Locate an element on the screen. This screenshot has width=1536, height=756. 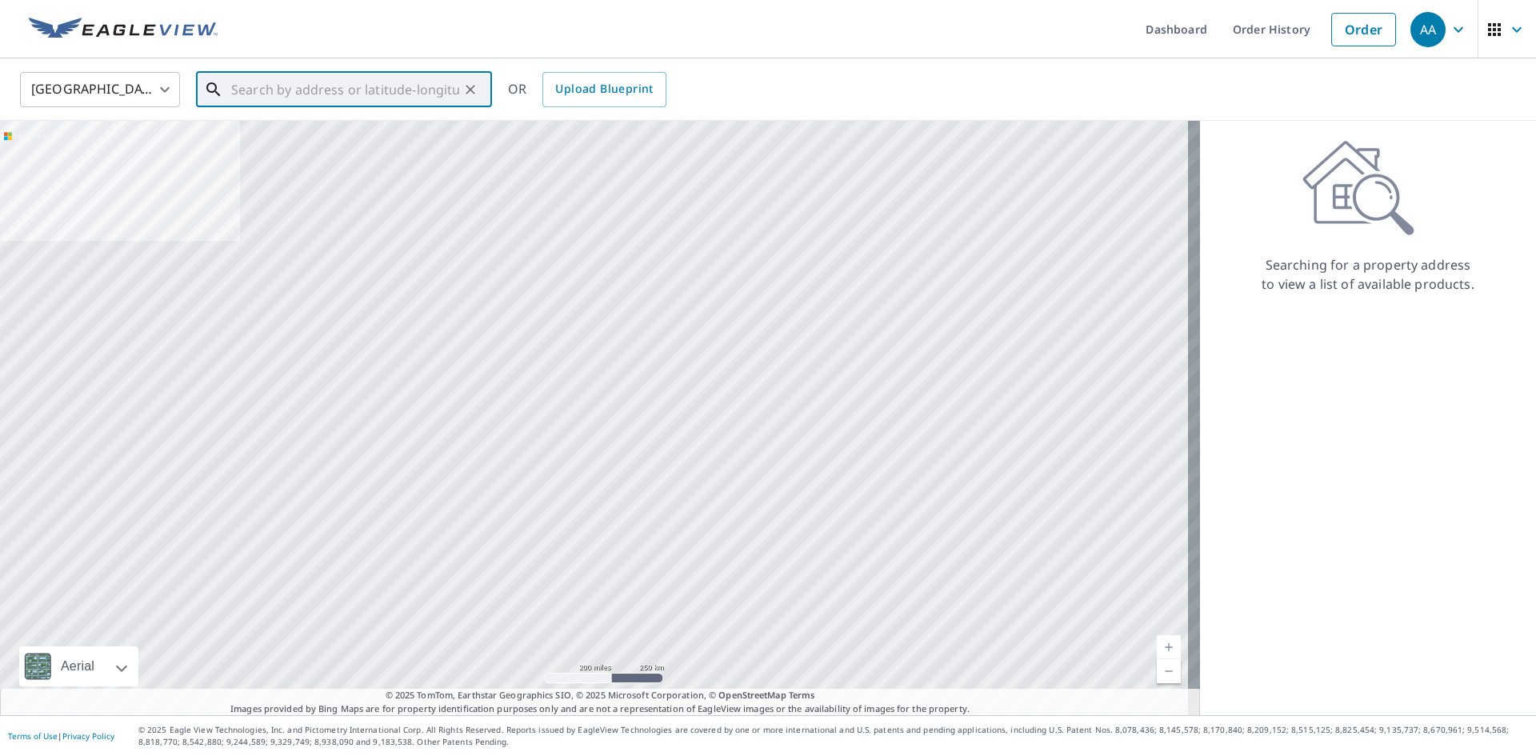
a: Terms of Use is located at coordinates (33, 736).